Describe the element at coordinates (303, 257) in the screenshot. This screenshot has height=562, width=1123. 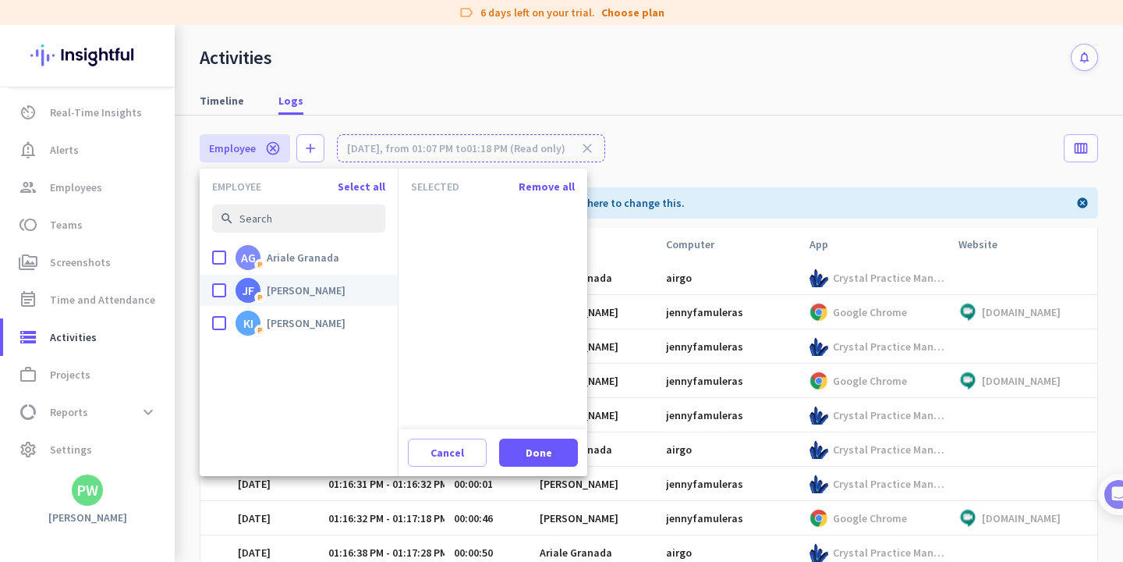
I see `span: Ariale Granada` at that location.